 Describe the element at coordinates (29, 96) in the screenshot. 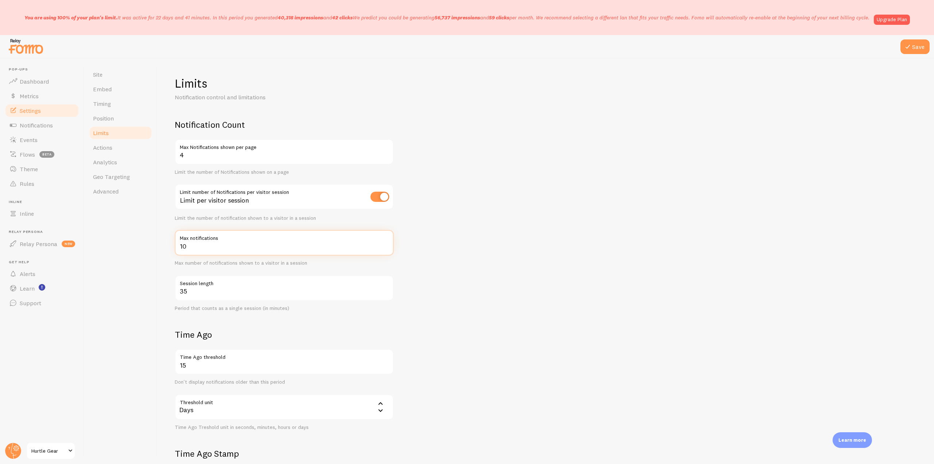

I see `span: Metrics` at that location.